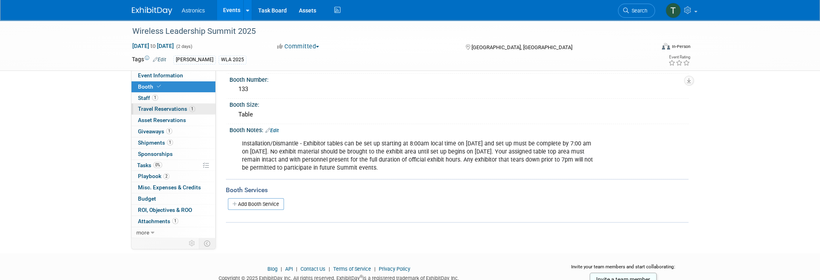 The height and width of the screenshot is (280, 820). Describe the element at coordinates (256, 204) in the screenshot. I see `a: Add Booth Service` at that location.